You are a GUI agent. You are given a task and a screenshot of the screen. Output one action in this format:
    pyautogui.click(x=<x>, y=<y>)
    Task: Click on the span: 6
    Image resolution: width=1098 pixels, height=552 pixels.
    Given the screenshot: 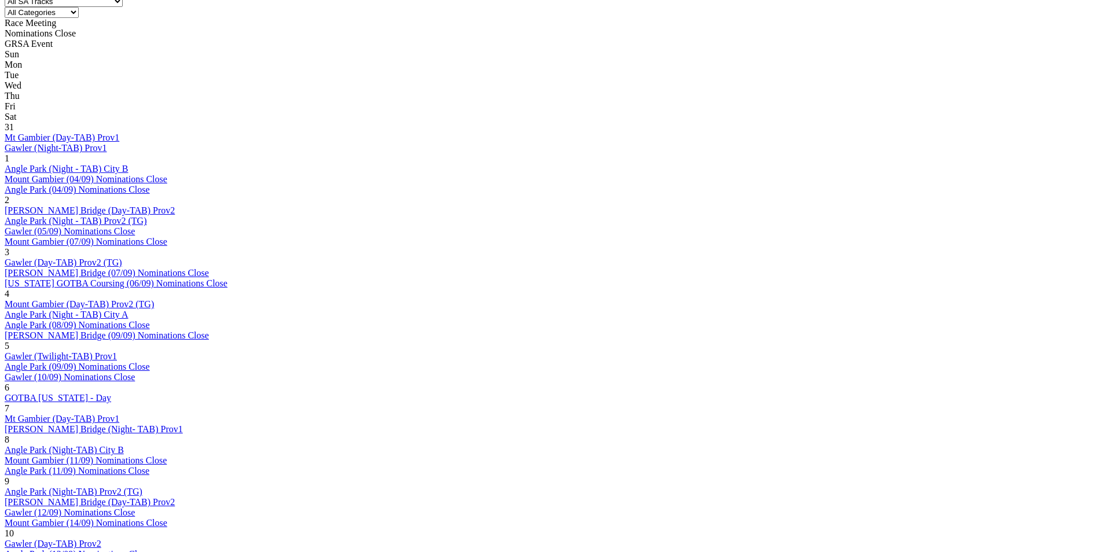 What is the action you would take?
    pyautogui.click(x=7, y=387)
    